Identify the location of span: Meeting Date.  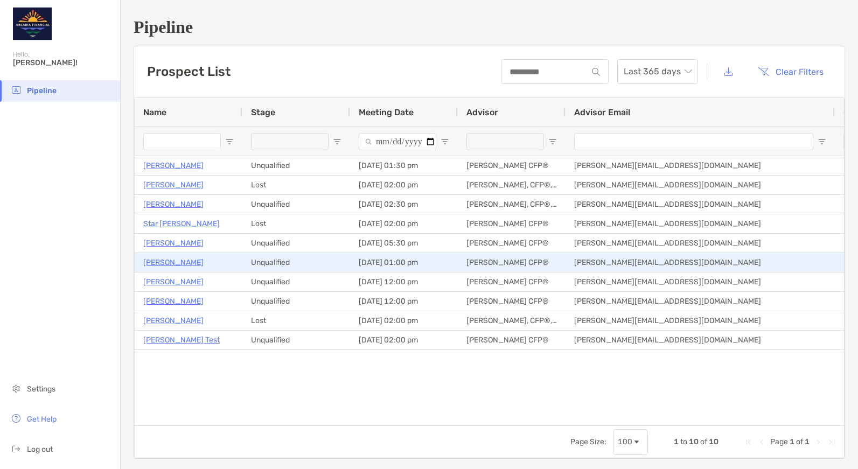
(386, 112).